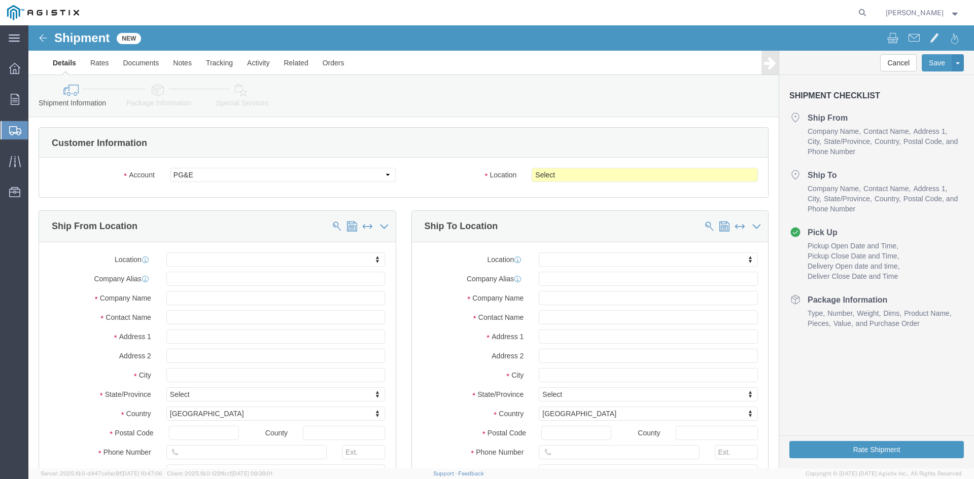 This screenshot has width=974, height=479. I want to click on span: Server: 2025.19.0-d447cefac8f, so click(101, 474).